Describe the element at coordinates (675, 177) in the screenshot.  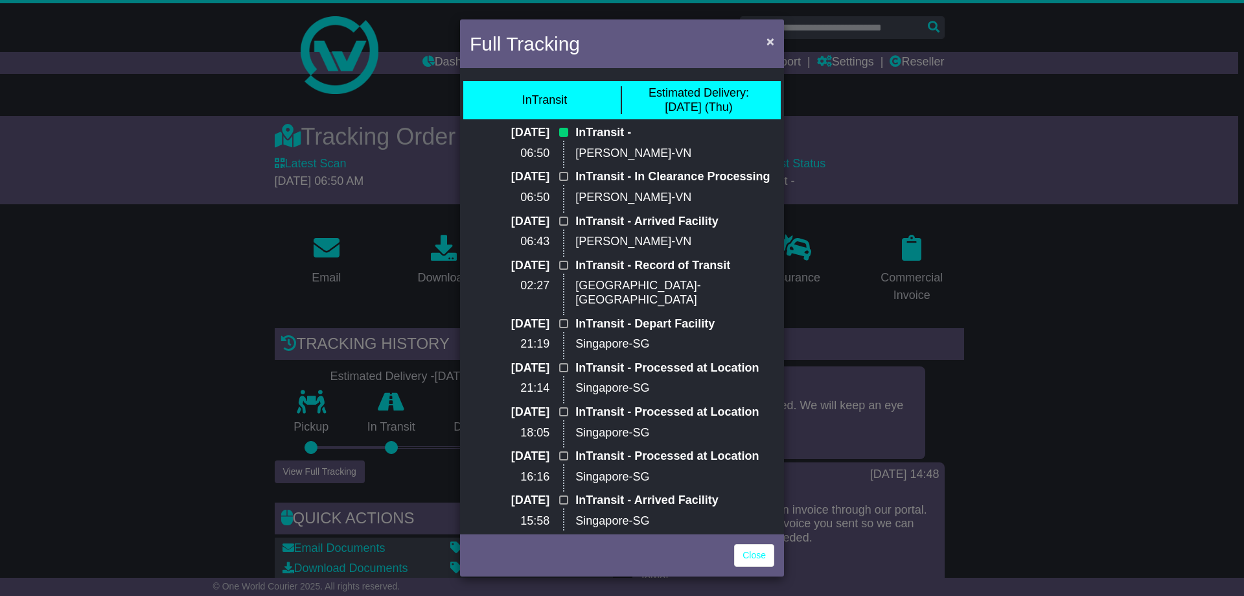
I see `p: InTransit - In Clearance Processing` at that location.